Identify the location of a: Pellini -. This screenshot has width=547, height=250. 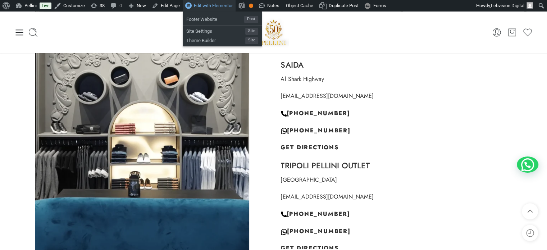
(274, 32).